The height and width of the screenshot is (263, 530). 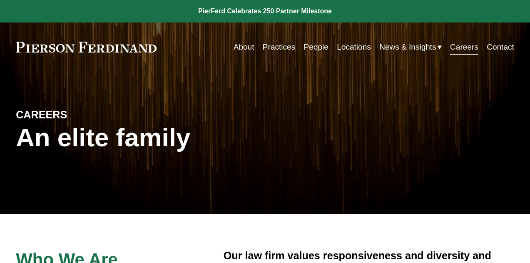 I want to click on a: Contact, so click(x=501, y=47).